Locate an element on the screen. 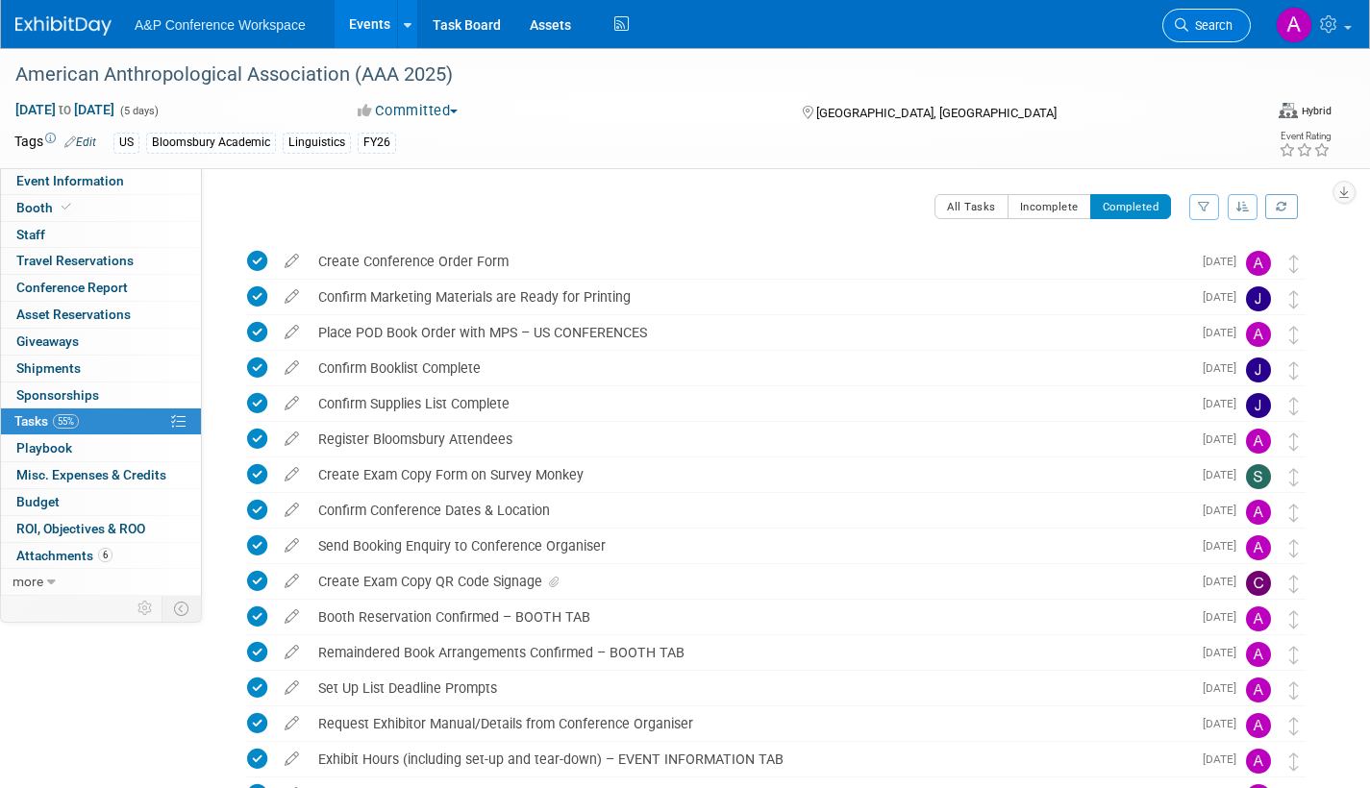  span: Sponsorships is located at coordinates (58, 395).